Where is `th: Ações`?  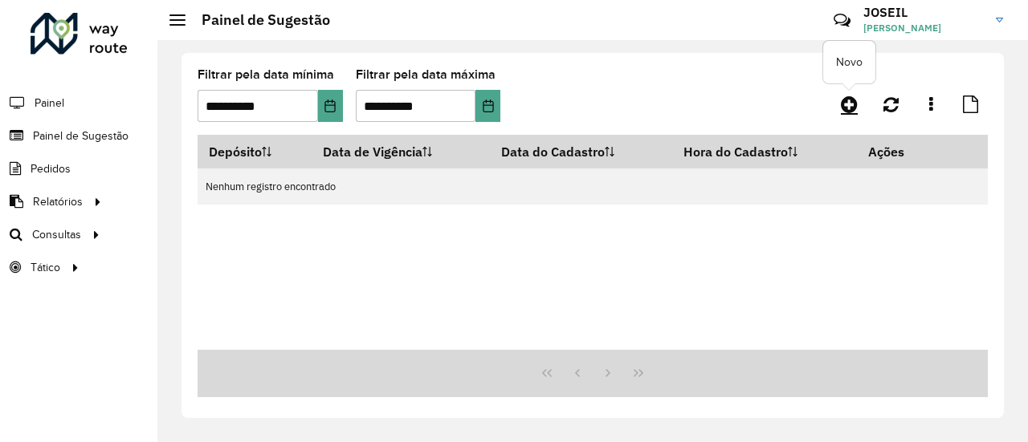
th: Ações is located at coordinates (905, 152).